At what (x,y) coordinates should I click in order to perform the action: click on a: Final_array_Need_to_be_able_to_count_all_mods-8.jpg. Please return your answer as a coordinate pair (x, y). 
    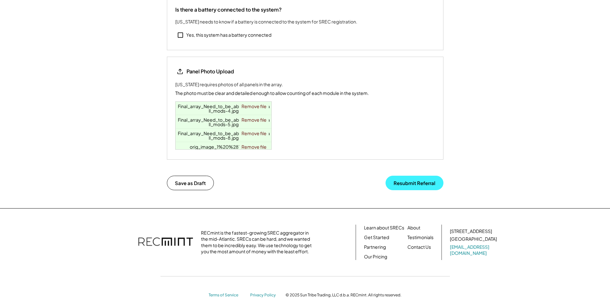
    Looking at the image, I should click on (224, 135).